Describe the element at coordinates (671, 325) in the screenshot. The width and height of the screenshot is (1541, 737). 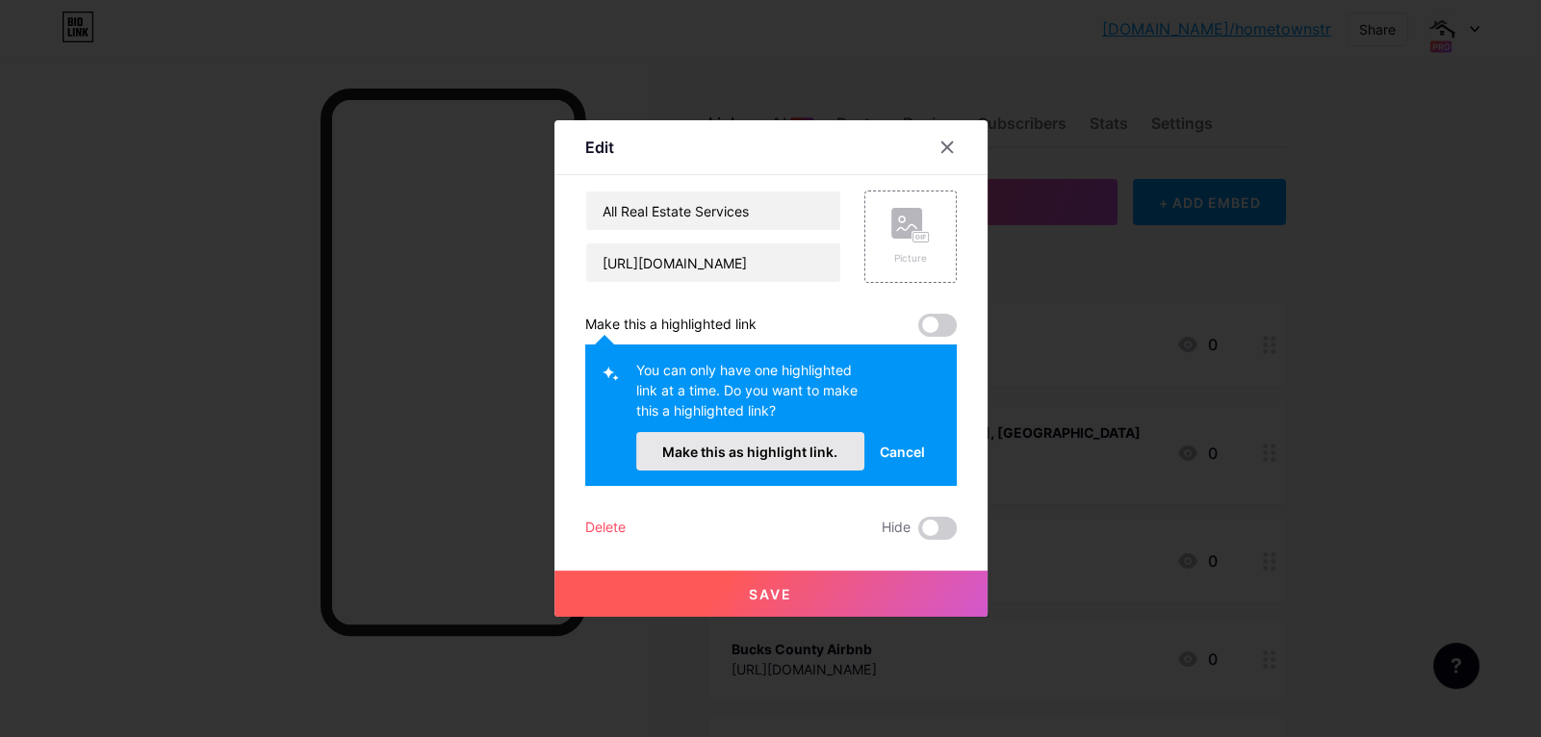
I see `div: Make this a highlighted link` at that location.